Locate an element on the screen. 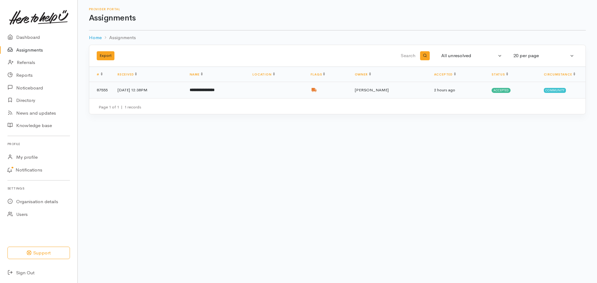 This screenshot has width=597, height=283. a: Location is located at coordinates (263, 74).